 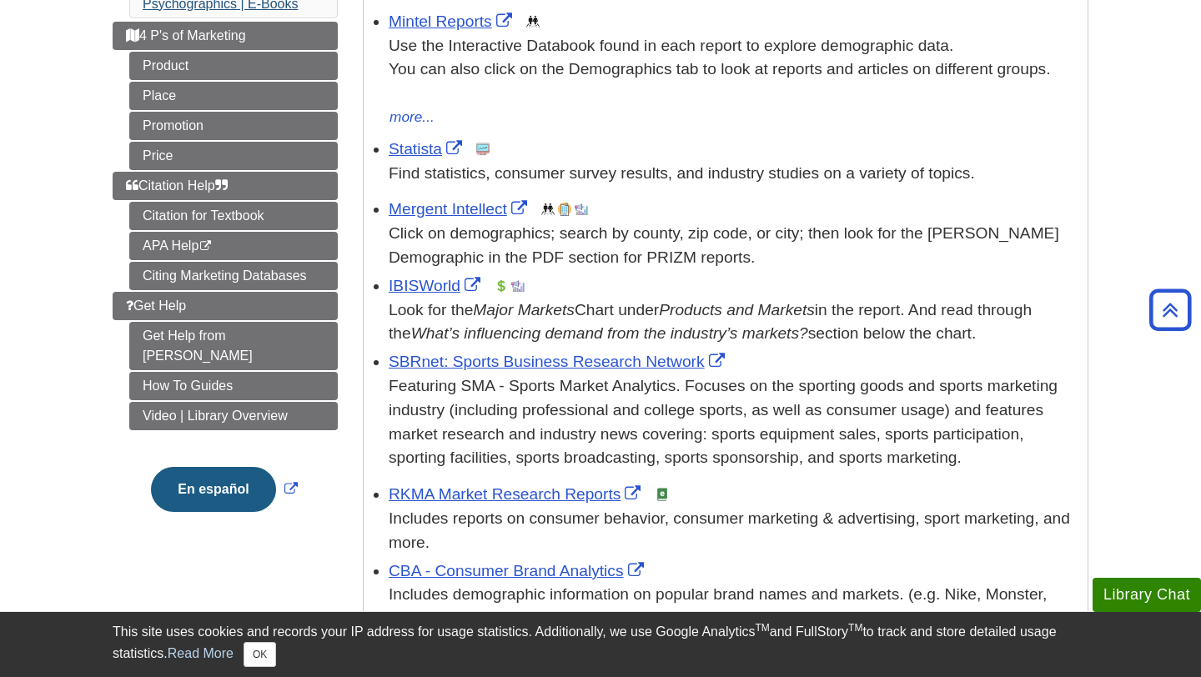 I want to click on a: Read More, so click(x=200, y=653).